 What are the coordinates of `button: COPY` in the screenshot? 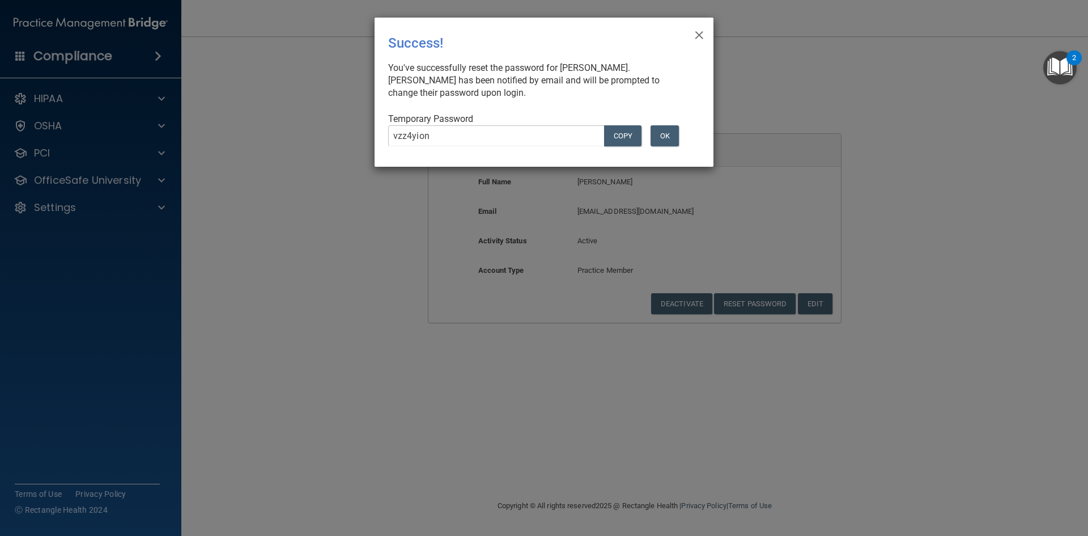 It's located at (623, 135).